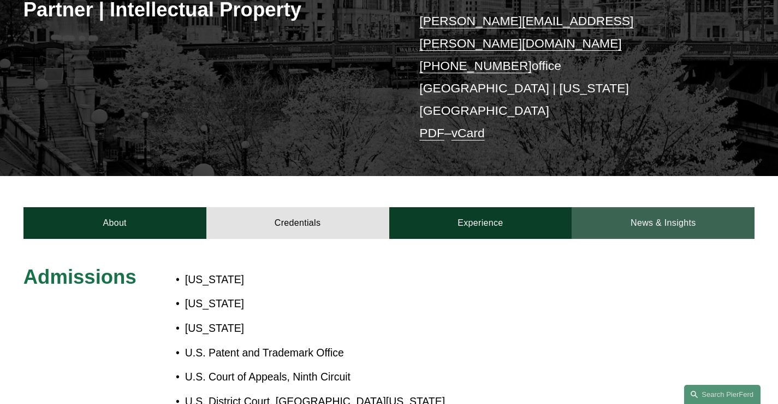  I want to click on a: vCard, so click(468, 133).